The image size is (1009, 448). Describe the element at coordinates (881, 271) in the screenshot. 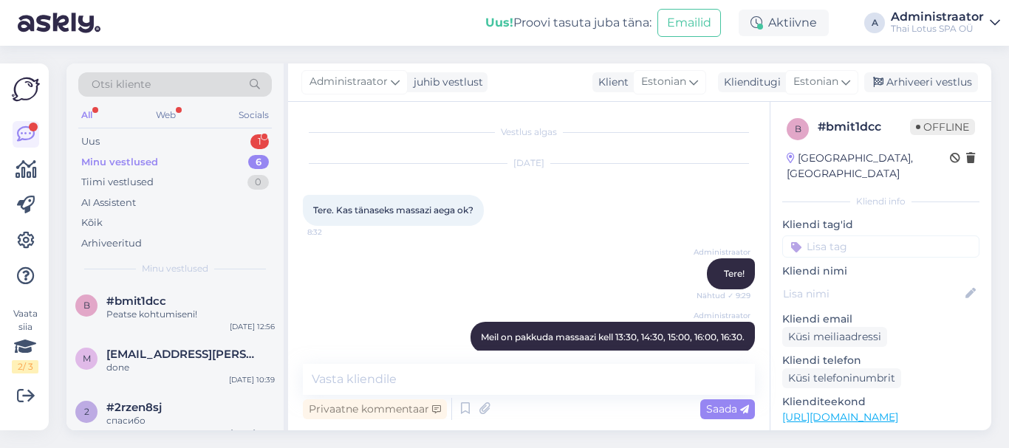

I see `p: Kliendi nimi` at that location.